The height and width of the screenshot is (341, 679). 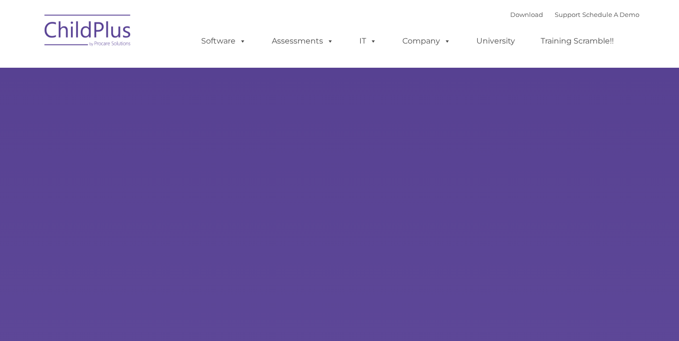 I want to click on a: Company, so click(x=427, y=41).